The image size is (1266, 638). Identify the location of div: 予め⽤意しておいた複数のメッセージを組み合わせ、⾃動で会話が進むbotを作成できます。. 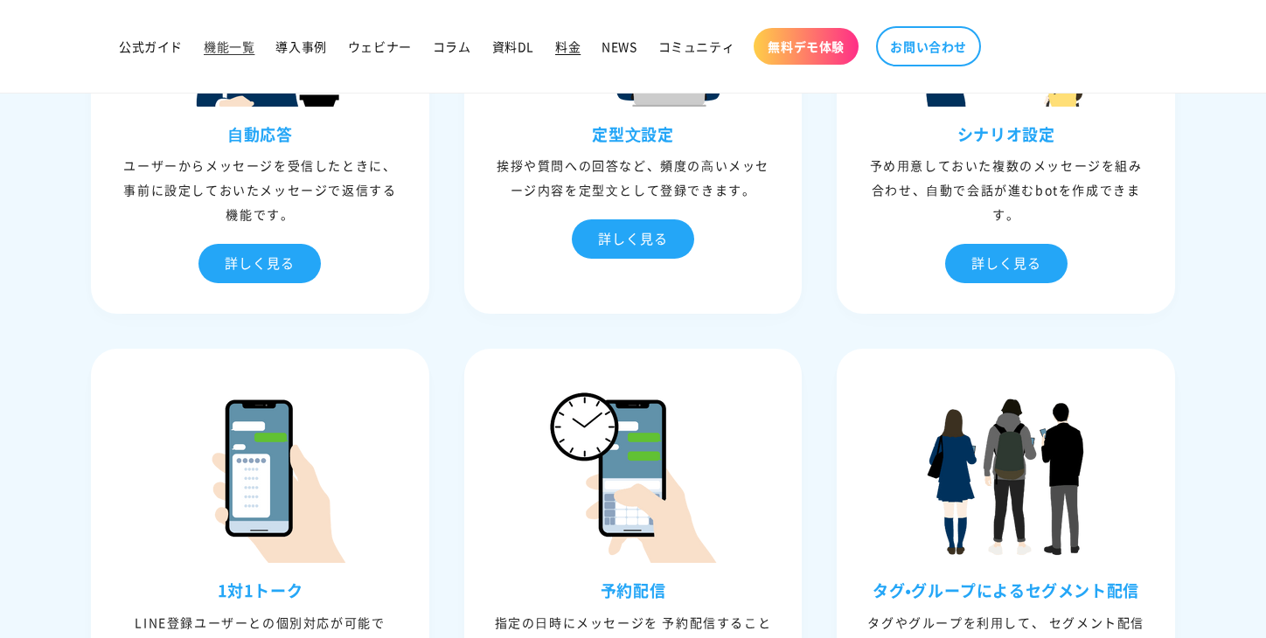
(1006, 190).